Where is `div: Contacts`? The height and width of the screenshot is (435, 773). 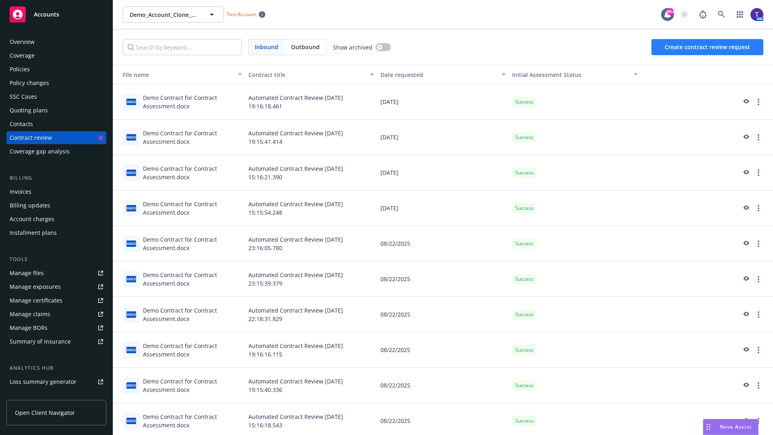 div: Contacts is located at coordinates (21, 124).